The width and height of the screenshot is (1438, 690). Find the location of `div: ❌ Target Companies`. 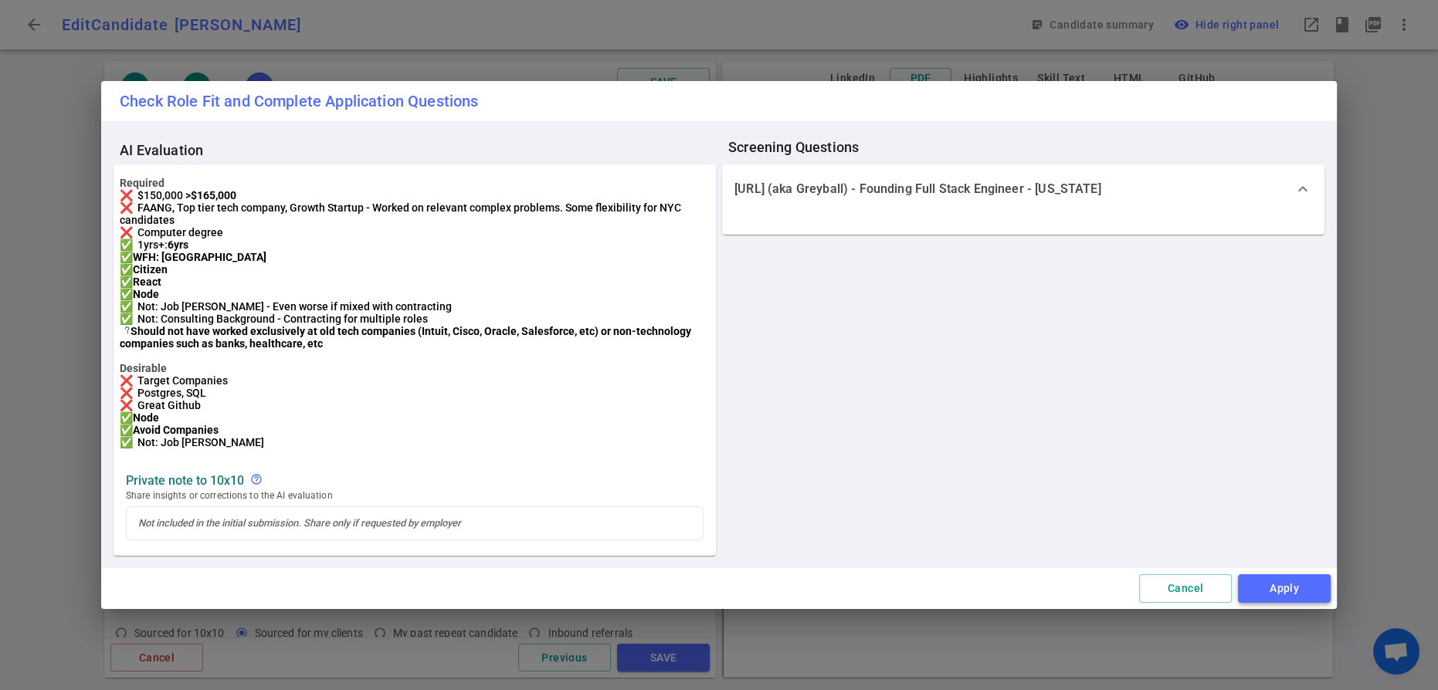

div: ❌ Target Companies is located at coordinates (415, 381).